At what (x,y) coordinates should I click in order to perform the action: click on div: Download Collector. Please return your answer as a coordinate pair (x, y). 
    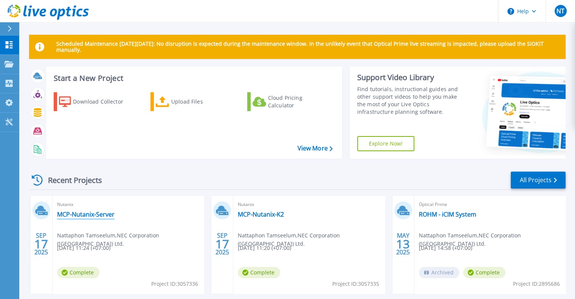
    Looking at the image, I should click on (103, 102).